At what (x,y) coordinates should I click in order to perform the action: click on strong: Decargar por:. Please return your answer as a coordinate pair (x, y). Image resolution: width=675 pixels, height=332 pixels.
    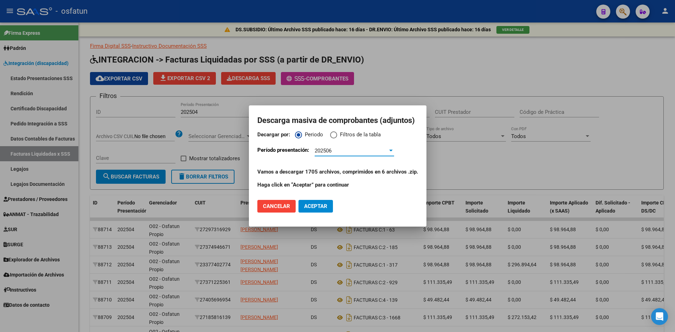
    Looking at the image, I should click on (274, 135).